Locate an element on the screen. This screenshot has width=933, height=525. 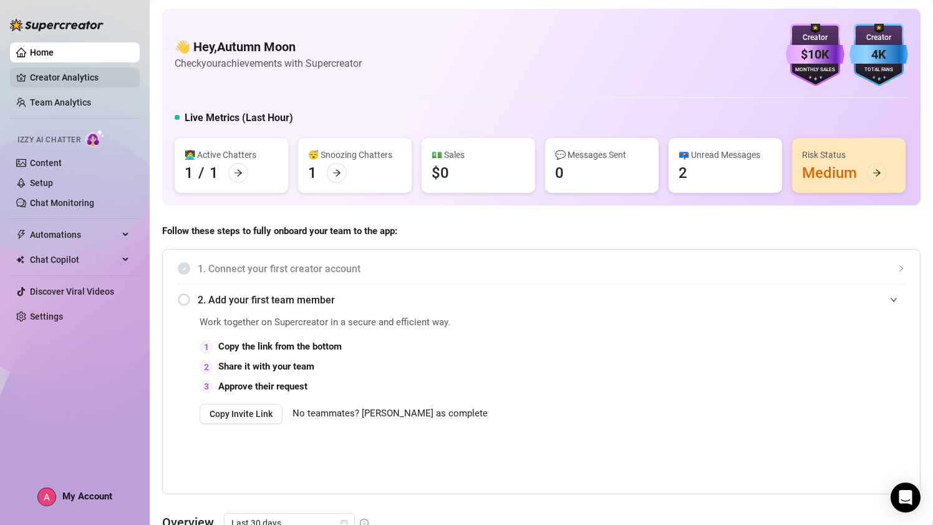
div: 💬 Messages Sent is located at coordinates (602, 155).